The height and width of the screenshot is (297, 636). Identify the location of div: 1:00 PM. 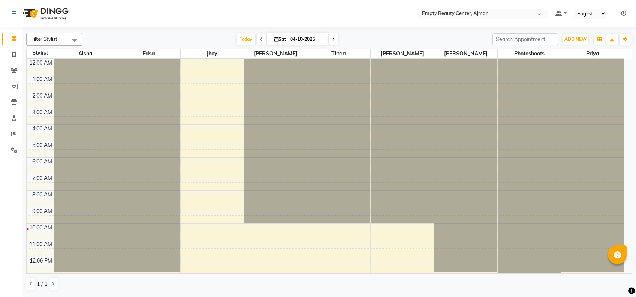
(42, 277).